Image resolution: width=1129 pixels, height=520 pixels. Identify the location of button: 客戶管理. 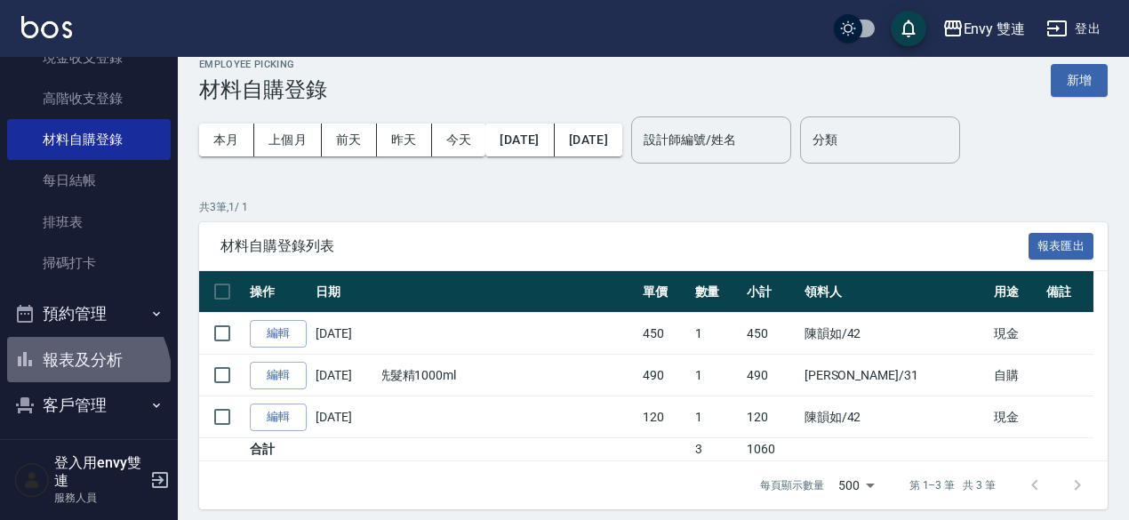
(89, 405).